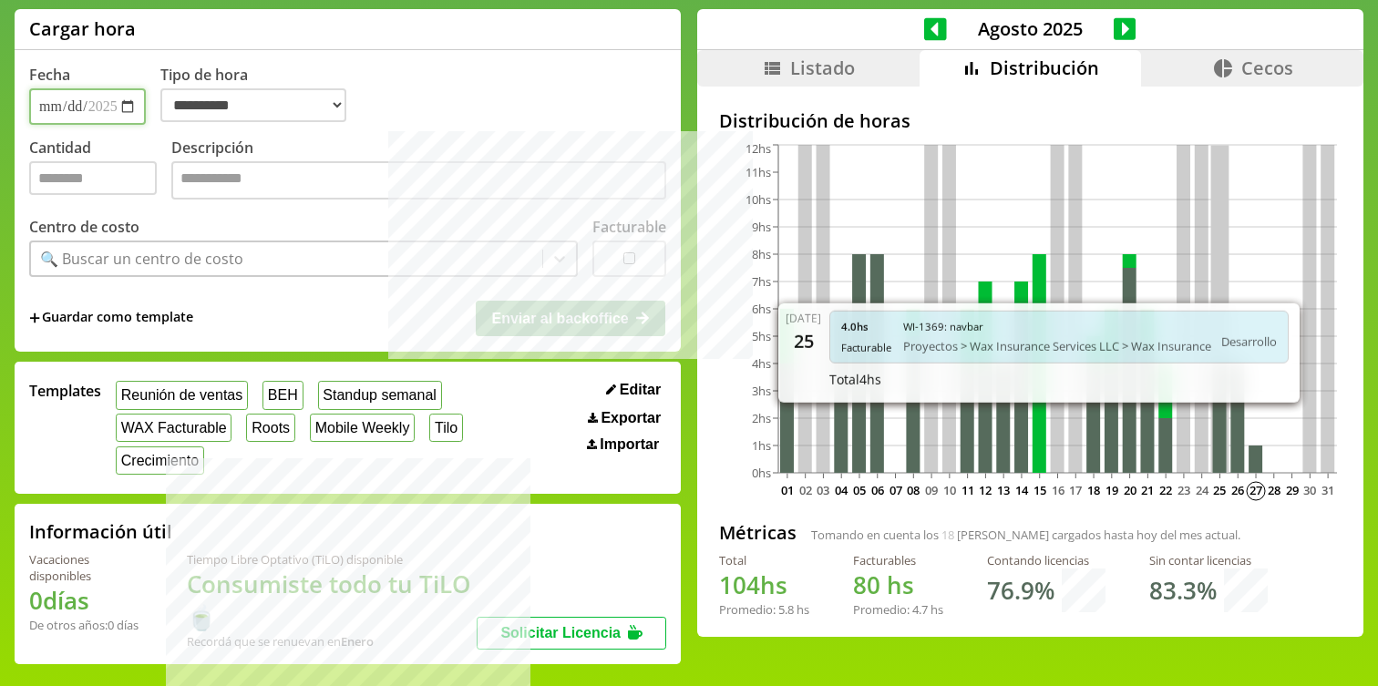 This screenshot has height=686, width=1378. What do you see at coordinates (65, 391) in the screenshot?
I see `span: Templates` at bounding box center [65, 391].